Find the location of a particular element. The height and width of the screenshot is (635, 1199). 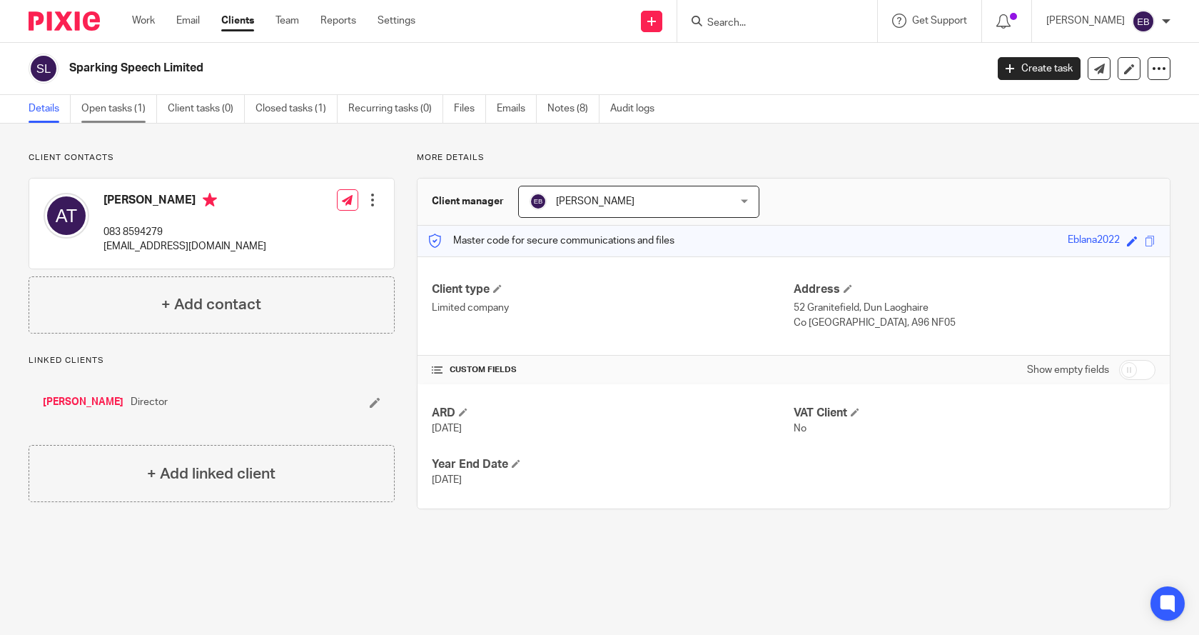

p: Limited company is located at coordinates (612, 308).